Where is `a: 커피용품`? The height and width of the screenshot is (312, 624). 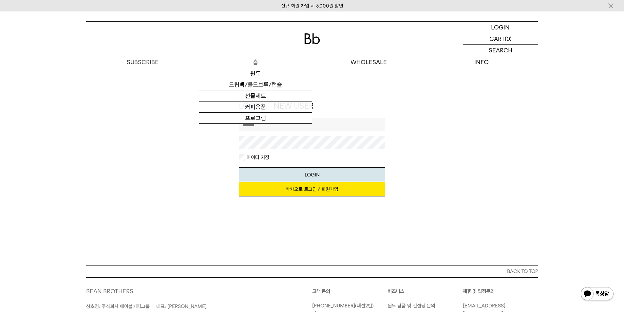 a: 커피용품 is located at coordinates (255, 107).